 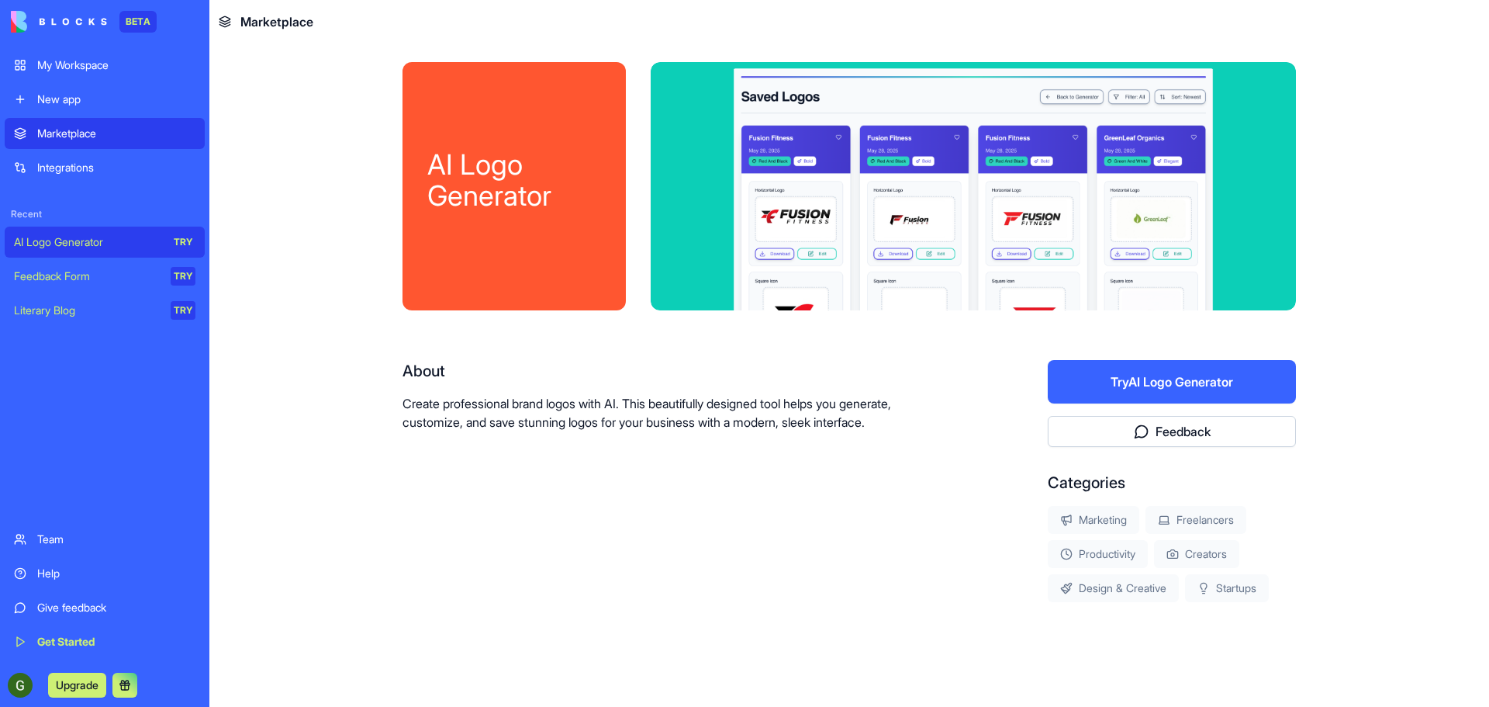 I want to click on div: Productivity, so click(x=1097, y=554).